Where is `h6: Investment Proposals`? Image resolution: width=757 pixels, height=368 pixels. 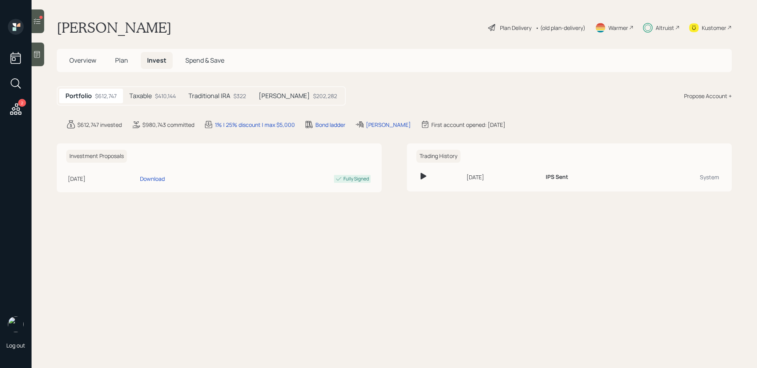
h6: Investment Proposals is located at coordinates (97, 156).